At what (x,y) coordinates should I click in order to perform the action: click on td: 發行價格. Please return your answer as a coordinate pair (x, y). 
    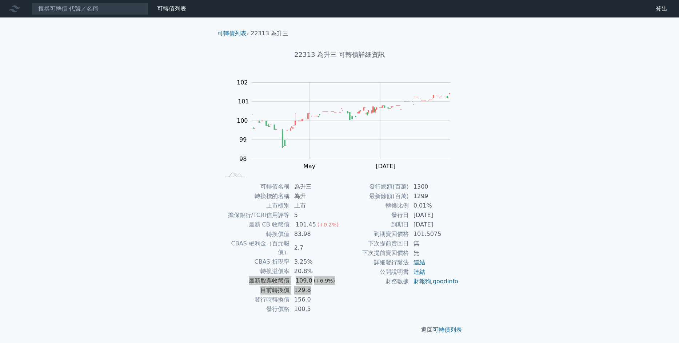
    Looking at the image, I should click on (255, 309).